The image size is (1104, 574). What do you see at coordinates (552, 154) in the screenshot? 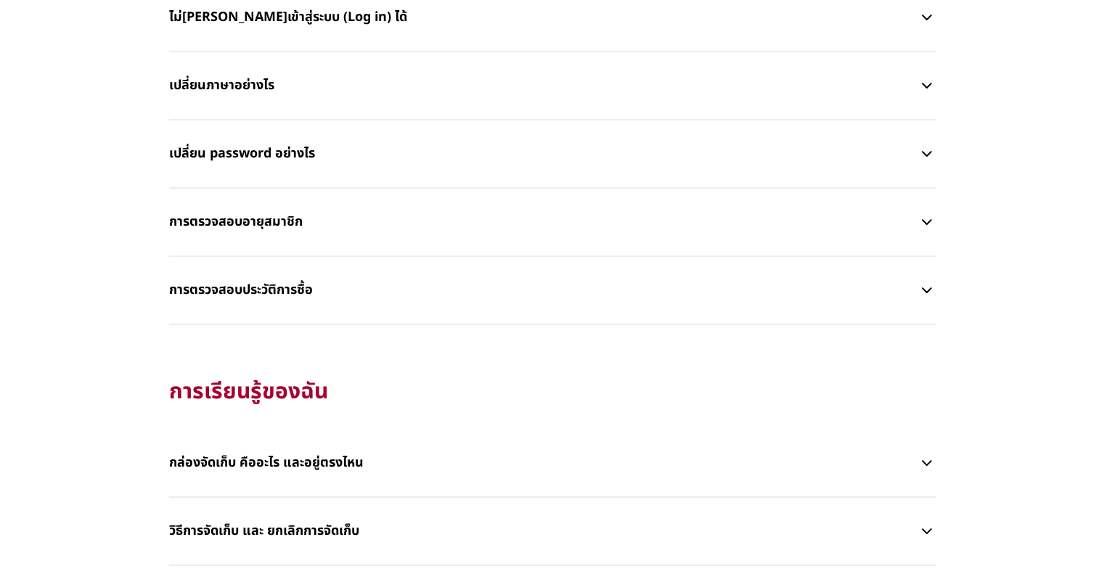
I see `button: เปลี่ยน password อย่างไร` at bounding box center [552, 154].